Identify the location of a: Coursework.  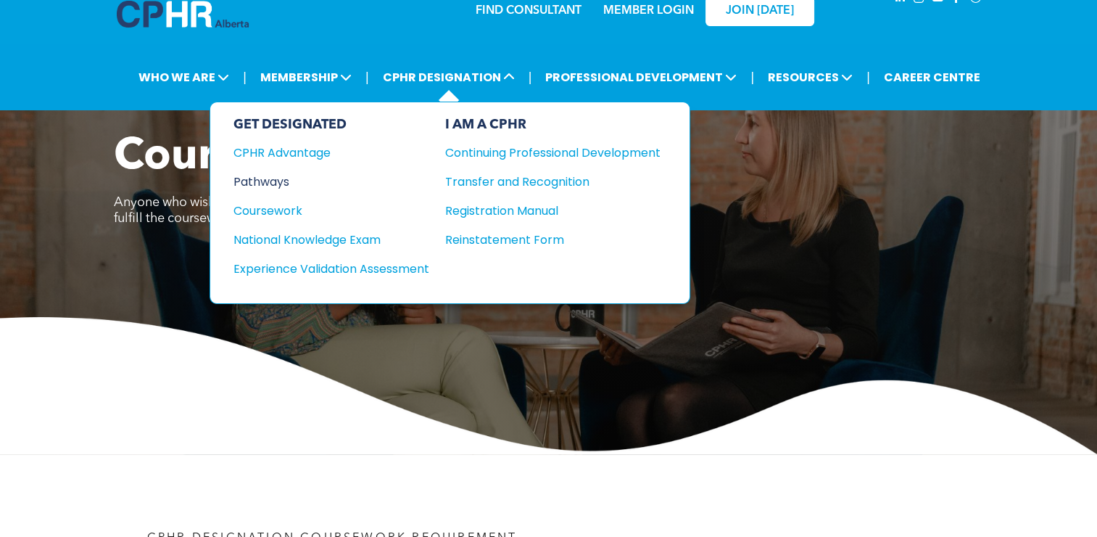
(331, 210).